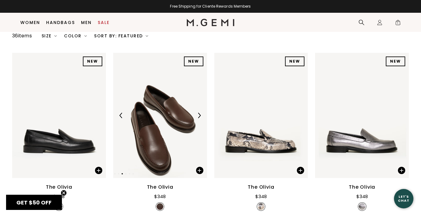 The image size is (421, 216). What do you see at coordinates (199, 115) in the screenshot?
I see `img: Next Arrow` at bounding box center [199, 115].